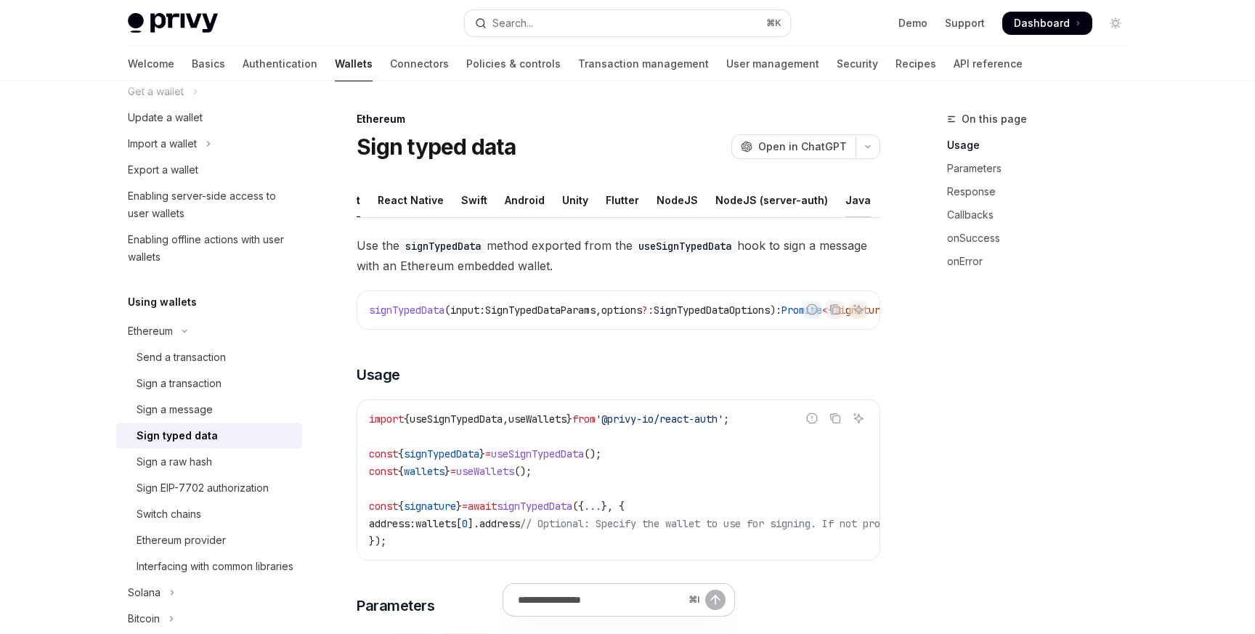 The width and height of the screenshot is (1255, 634). What do you see at coordinates (209, 540) in the screenshot?
I see `a: Ethereum provider` at bounding box center [209, 540].